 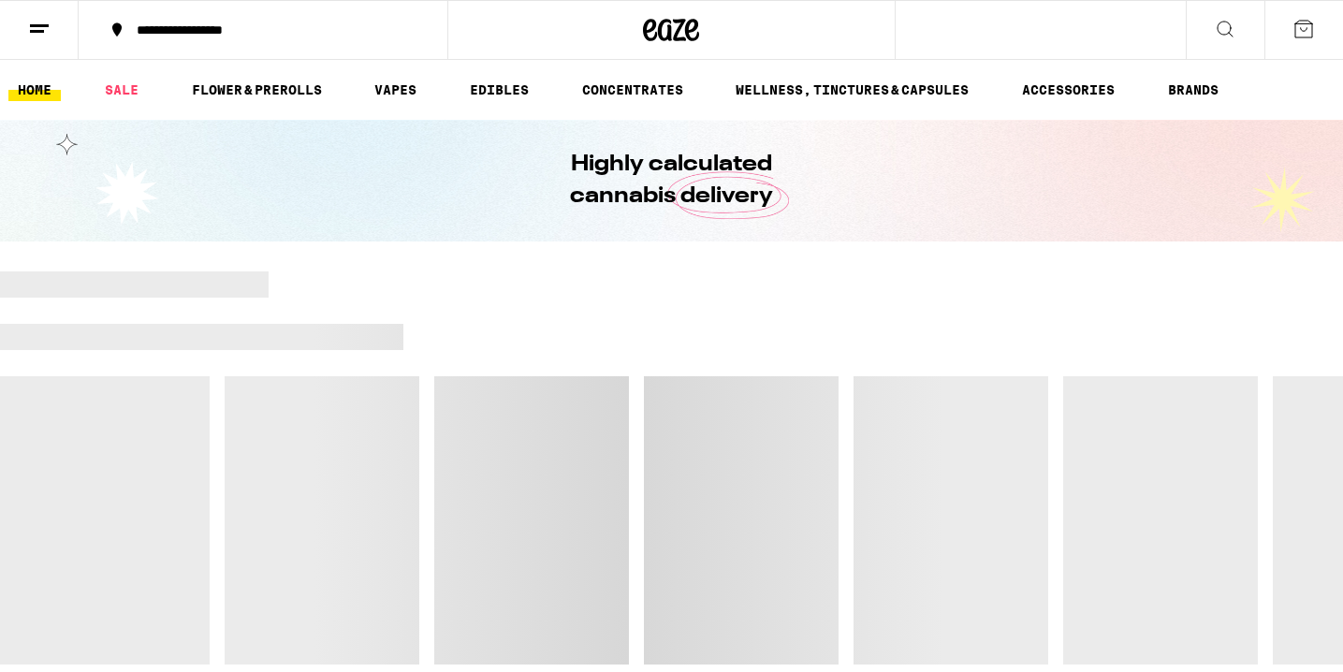 What do you see at coordinates (633, 90) in the screenshot?
I see `a: CONCENTRATES` at bounding box center [633, 90].